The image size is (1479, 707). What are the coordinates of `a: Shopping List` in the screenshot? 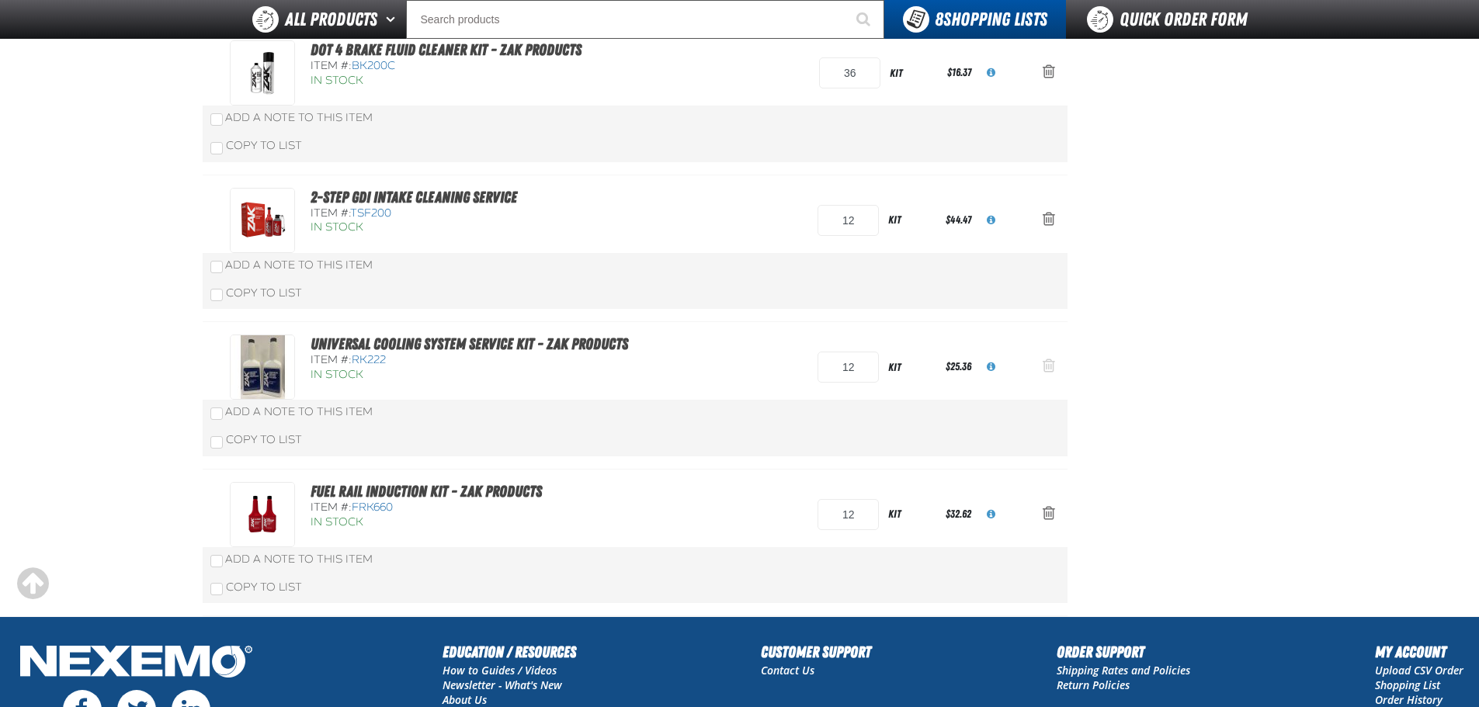 It's located at (1407, 685).